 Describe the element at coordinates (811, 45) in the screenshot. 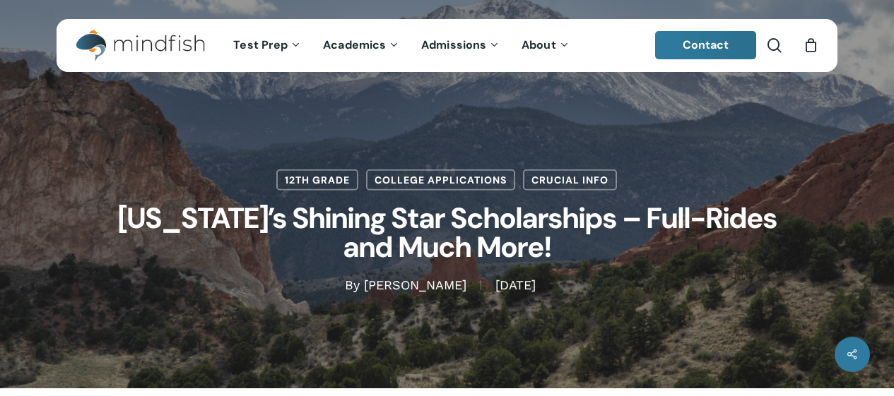

I see `a: Cart` at that location.